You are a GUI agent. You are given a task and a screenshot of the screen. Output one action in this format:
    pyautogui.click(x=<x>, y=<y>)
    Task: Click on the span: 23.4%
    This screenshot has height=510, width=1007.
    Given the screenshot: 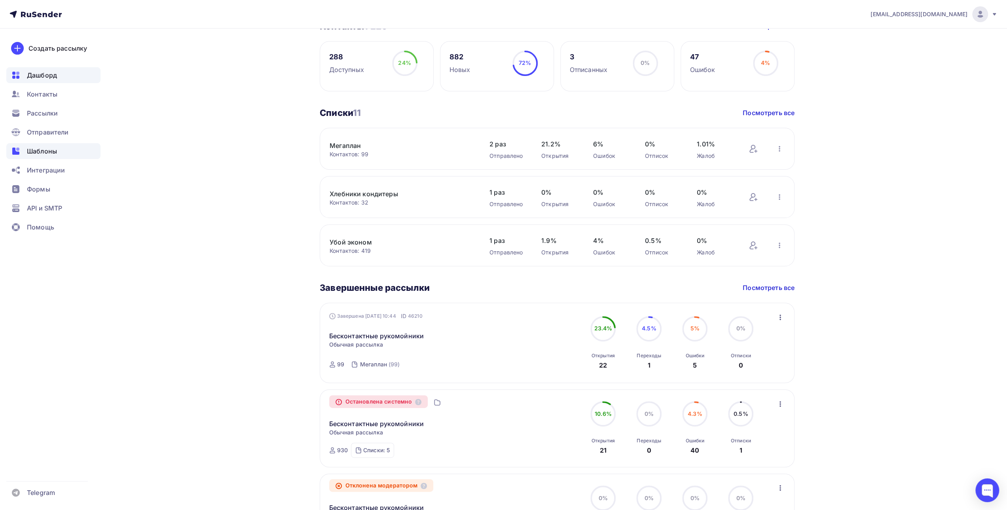 What is the action you would take?
    pyautogui.click(x=603, y=328)
    